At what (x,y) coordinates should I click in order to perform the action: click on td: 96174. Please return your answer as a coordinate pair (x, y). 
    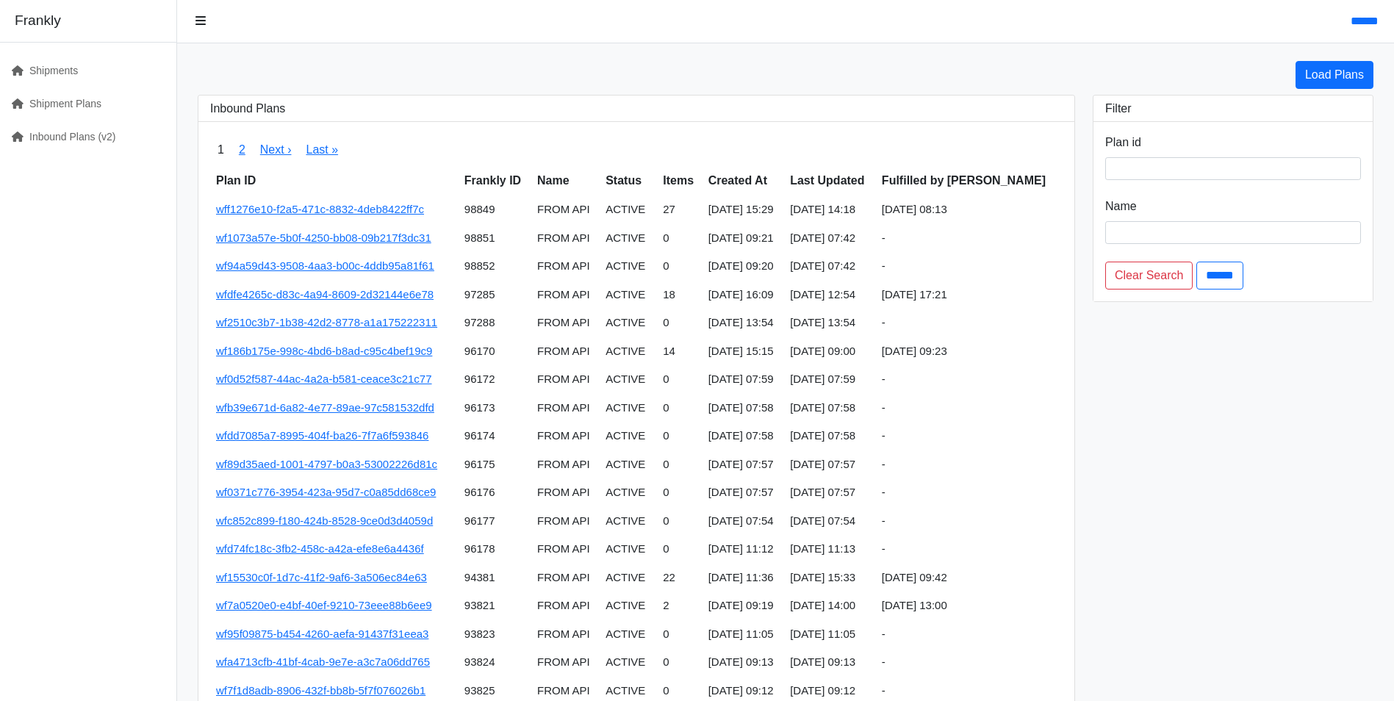
    Looking at the image, I should click on (494, 436).